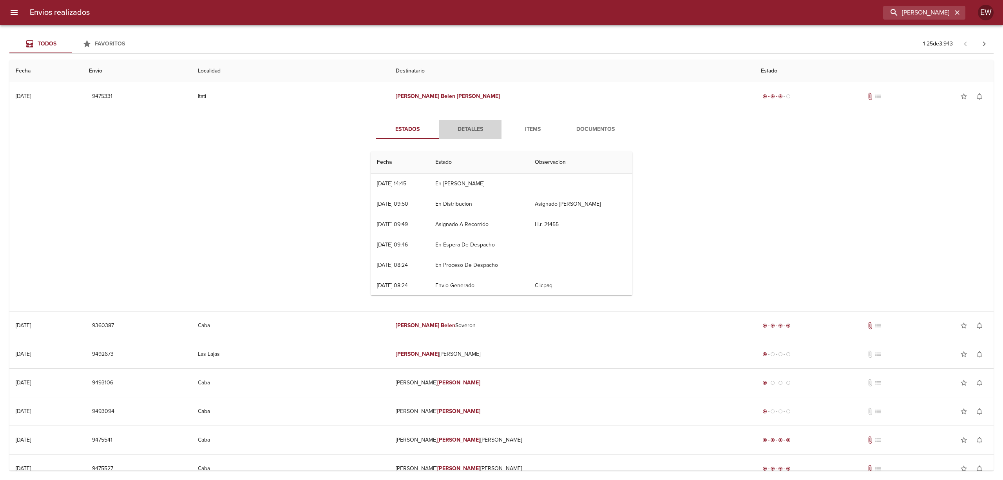 This screenshot has width=1003, height=480. I want to click on span: 9475527, so click(103, 468).